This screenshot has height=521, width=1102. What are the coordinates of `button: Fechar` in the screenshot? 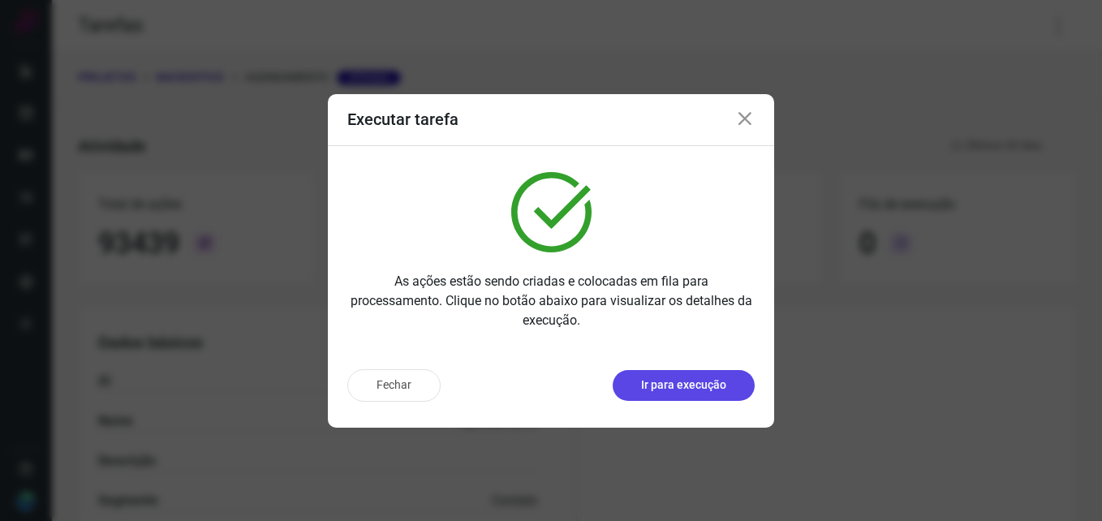 It's located at (393, 385).